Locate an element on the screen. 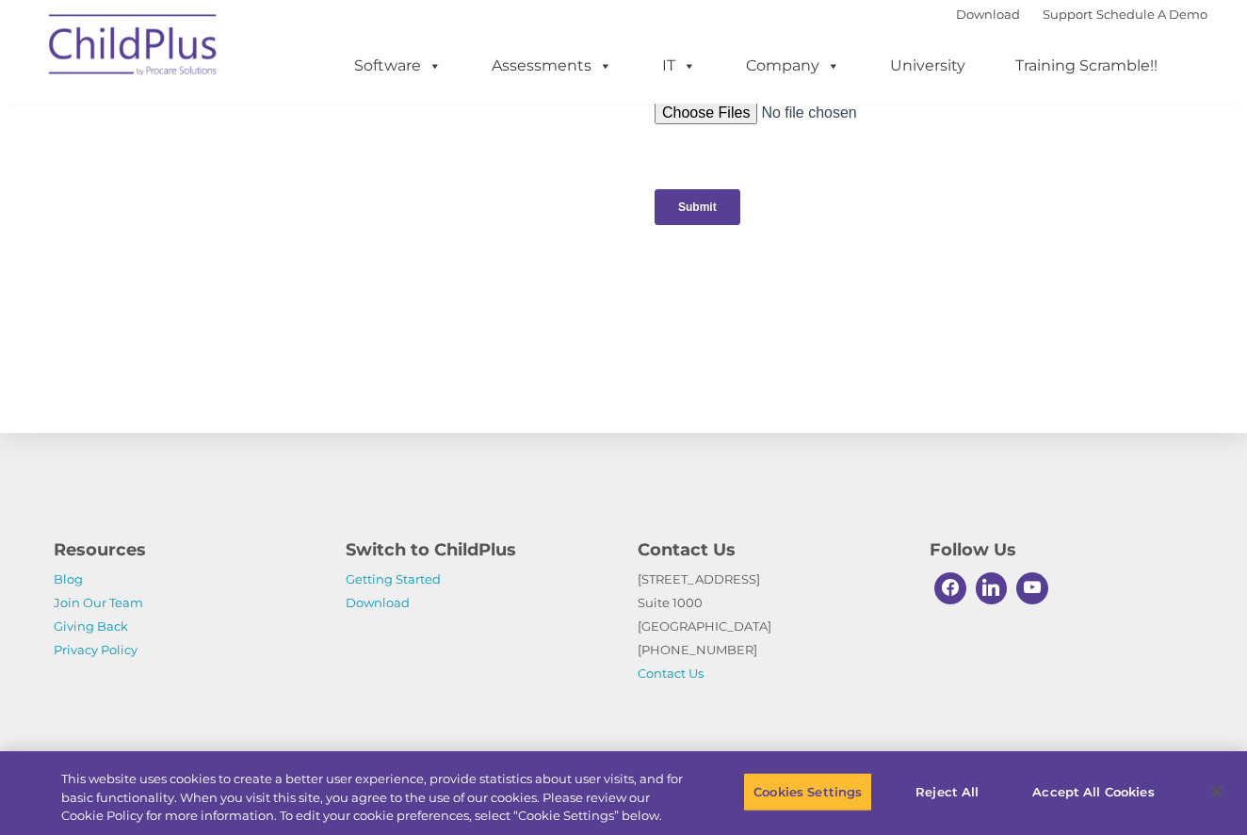 This screenshot has width=1247, height=835. div: This website uses cookies to create a better user experience, provide statistics about user visit... is located at coordinates (373, 798).